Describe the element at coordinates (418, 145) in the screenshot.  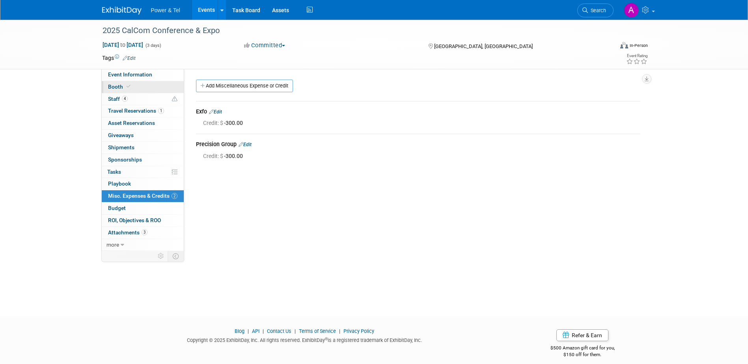
I see `div: Precision Group` at that location.